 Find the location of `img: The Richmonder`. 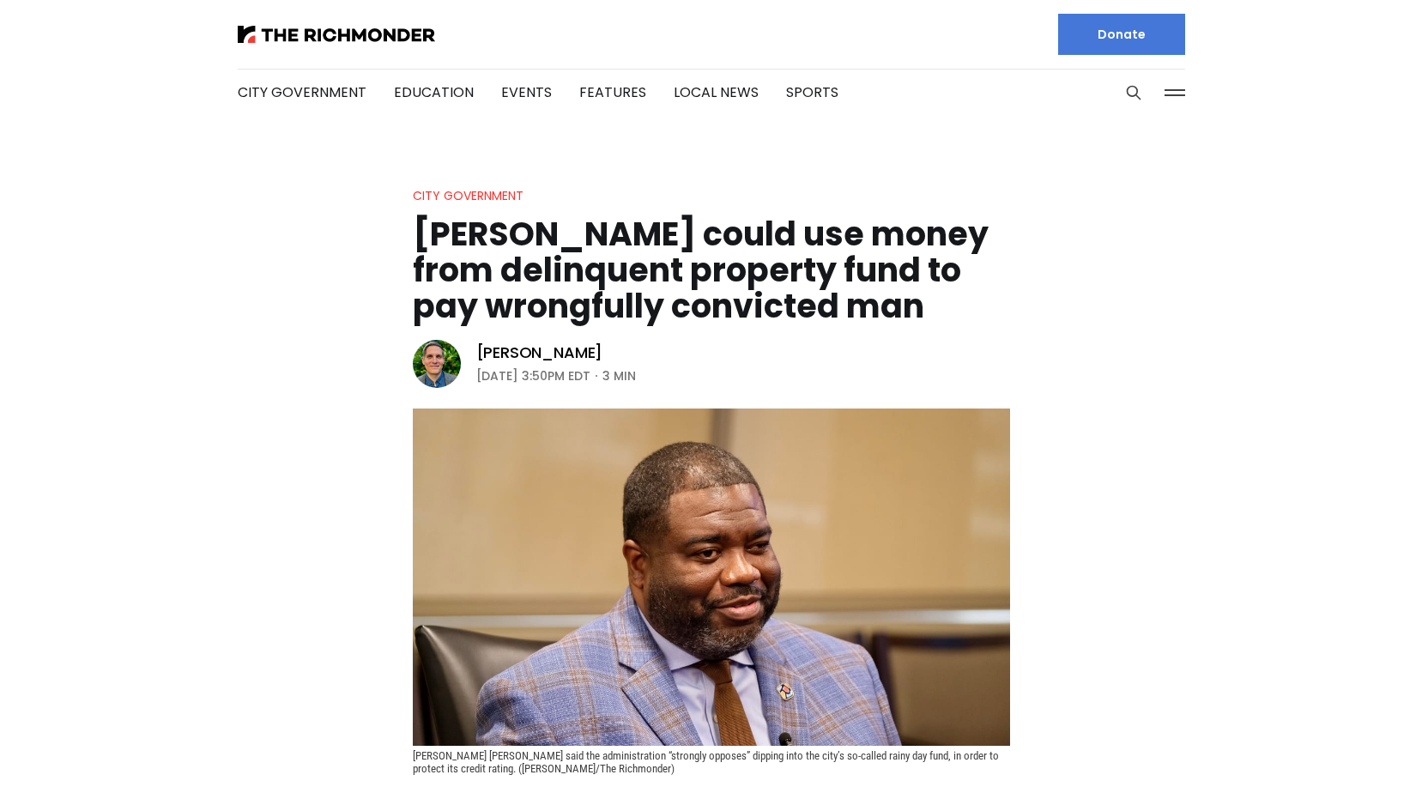

img: The Richmonder is located at coordinates (337, 34).